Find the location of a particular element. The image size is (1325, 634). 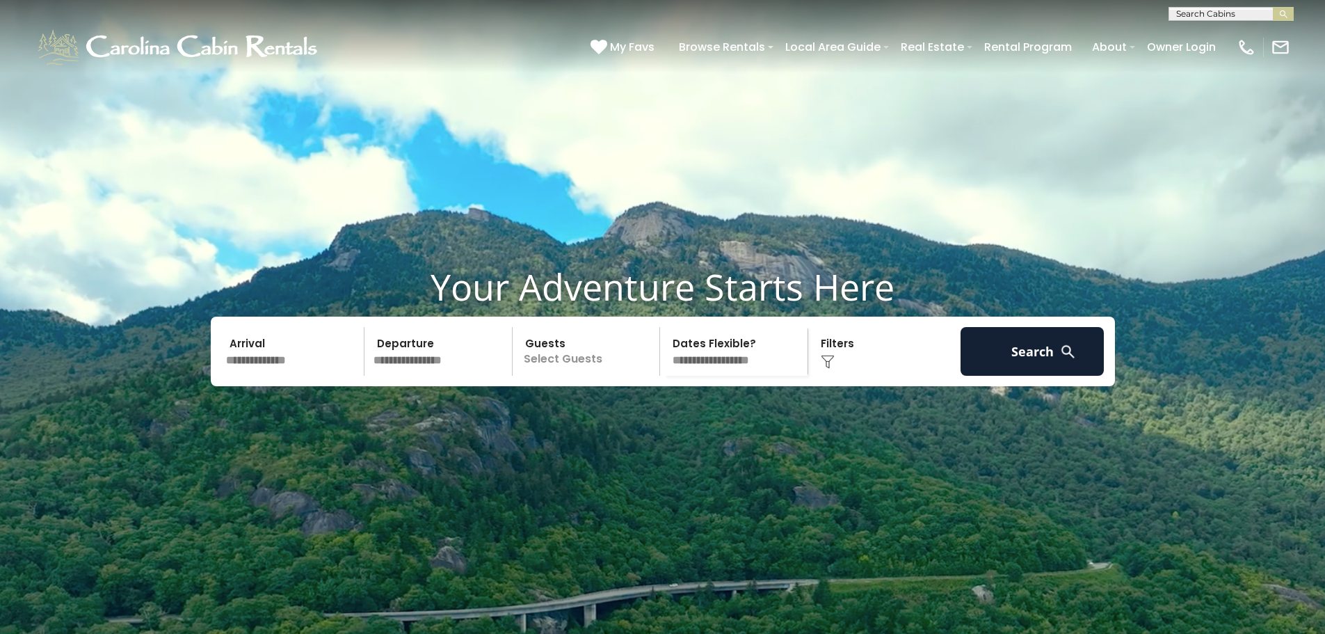

a: My Favs is located at coordinates (624, 47).